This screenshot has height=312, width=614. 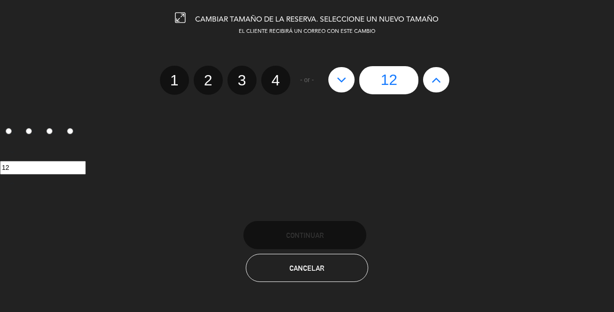 What do you see at coordinates (49, 131) in the screenshot?
I see `input: 3` at bounding box center [49, 131].